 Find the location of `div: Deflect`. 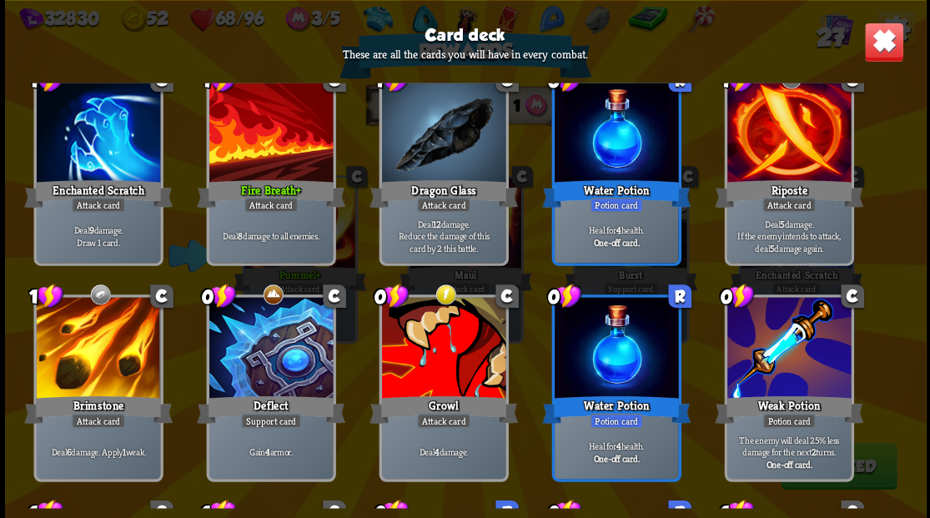

div: Deflect is located at coordinates (271, 410).